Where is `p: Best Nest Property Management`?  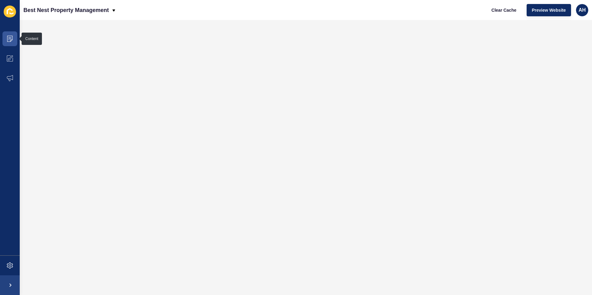
p: Best Nest Property Management is located at coordinates (66, 10).